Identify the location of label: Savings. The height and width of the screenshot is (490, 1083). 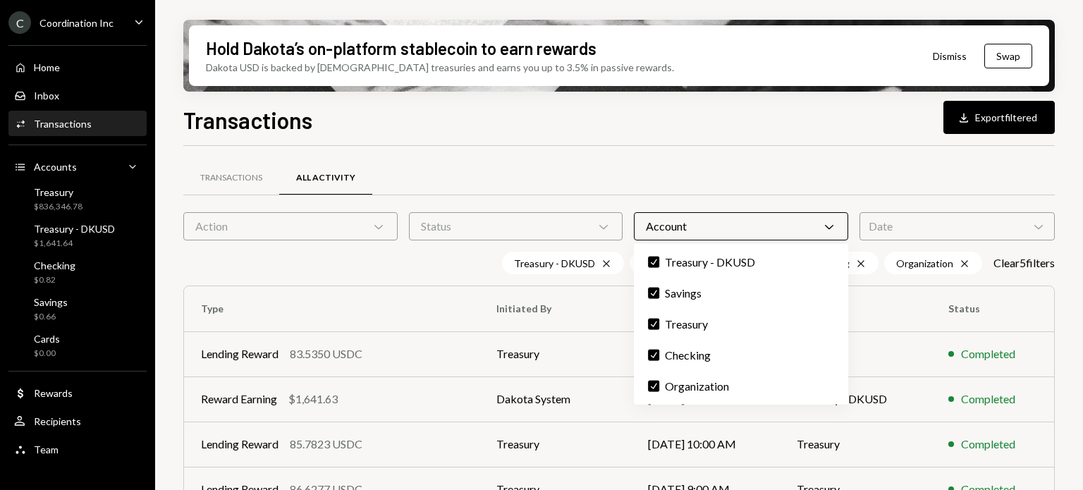
(740, 293).